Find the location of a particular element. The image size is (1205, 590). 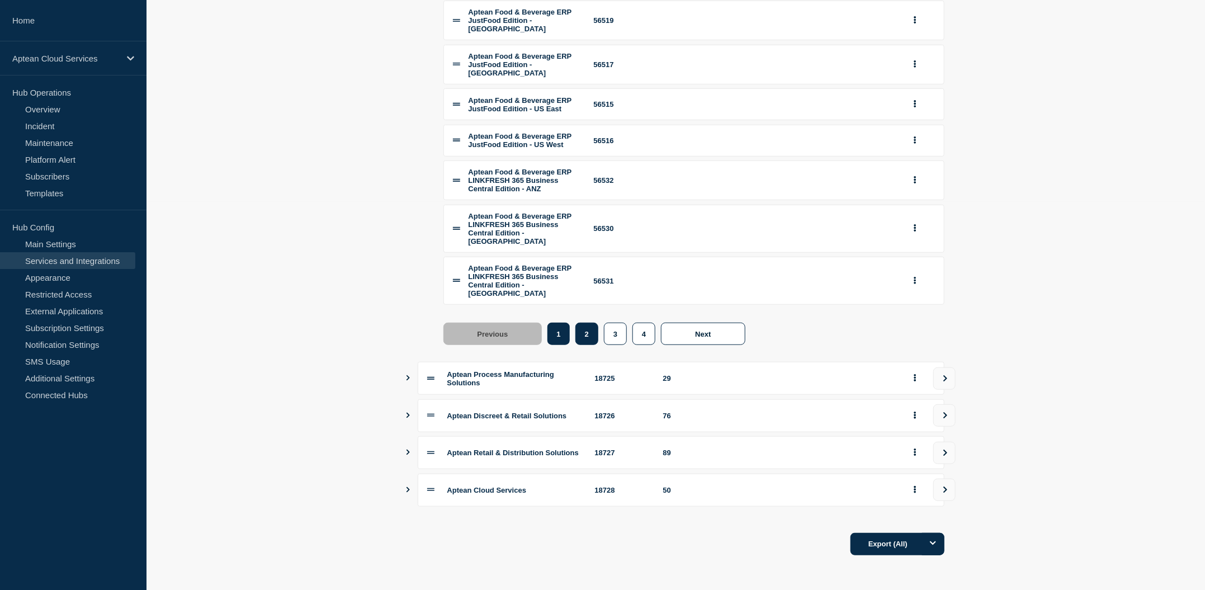

button: Next is located at coordinates (703, 334).